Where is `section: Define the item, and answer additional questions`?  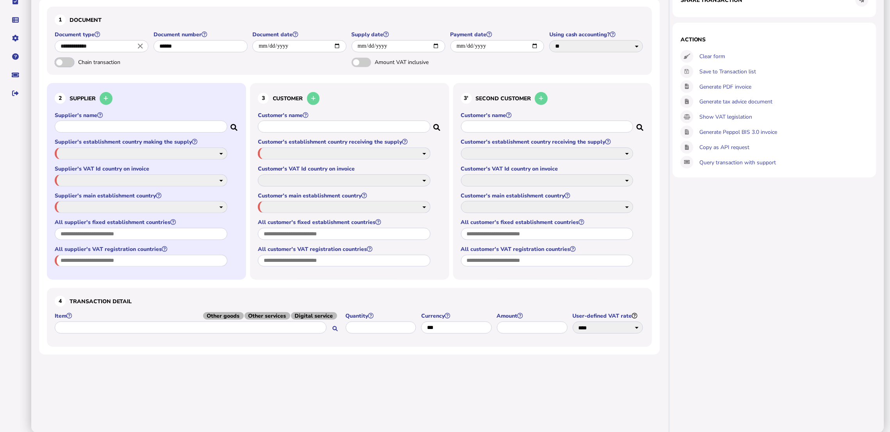 section: Define the item, and answer additional questions is located at coordinates (349, 318).